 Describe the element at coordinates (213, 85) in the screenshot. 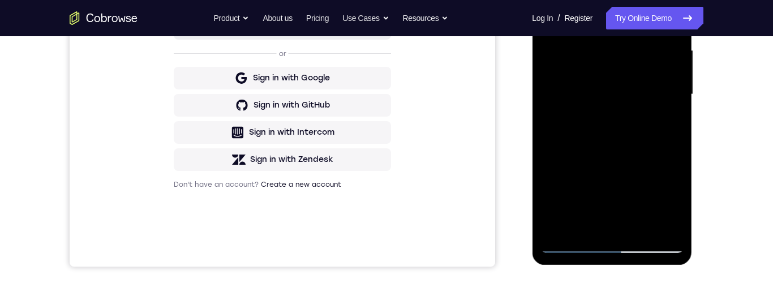

I see `h1: Sign in to your account` at that location.